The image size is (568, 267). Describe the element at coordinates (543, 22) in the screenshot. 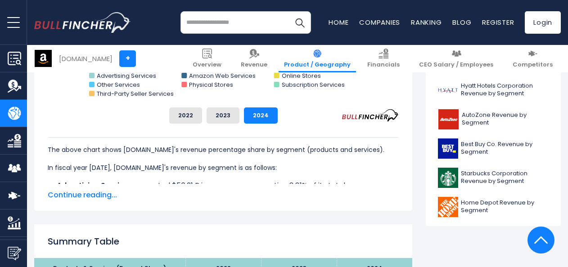

I see `a: Login` at that location.